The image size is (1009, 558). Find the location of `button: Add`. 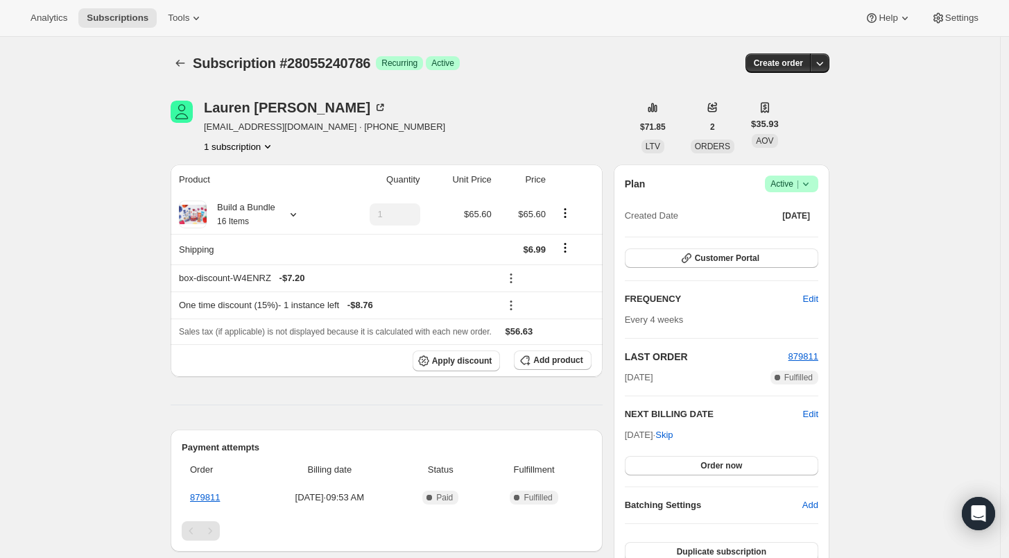

button: Add is located at coordinates (810, 505).